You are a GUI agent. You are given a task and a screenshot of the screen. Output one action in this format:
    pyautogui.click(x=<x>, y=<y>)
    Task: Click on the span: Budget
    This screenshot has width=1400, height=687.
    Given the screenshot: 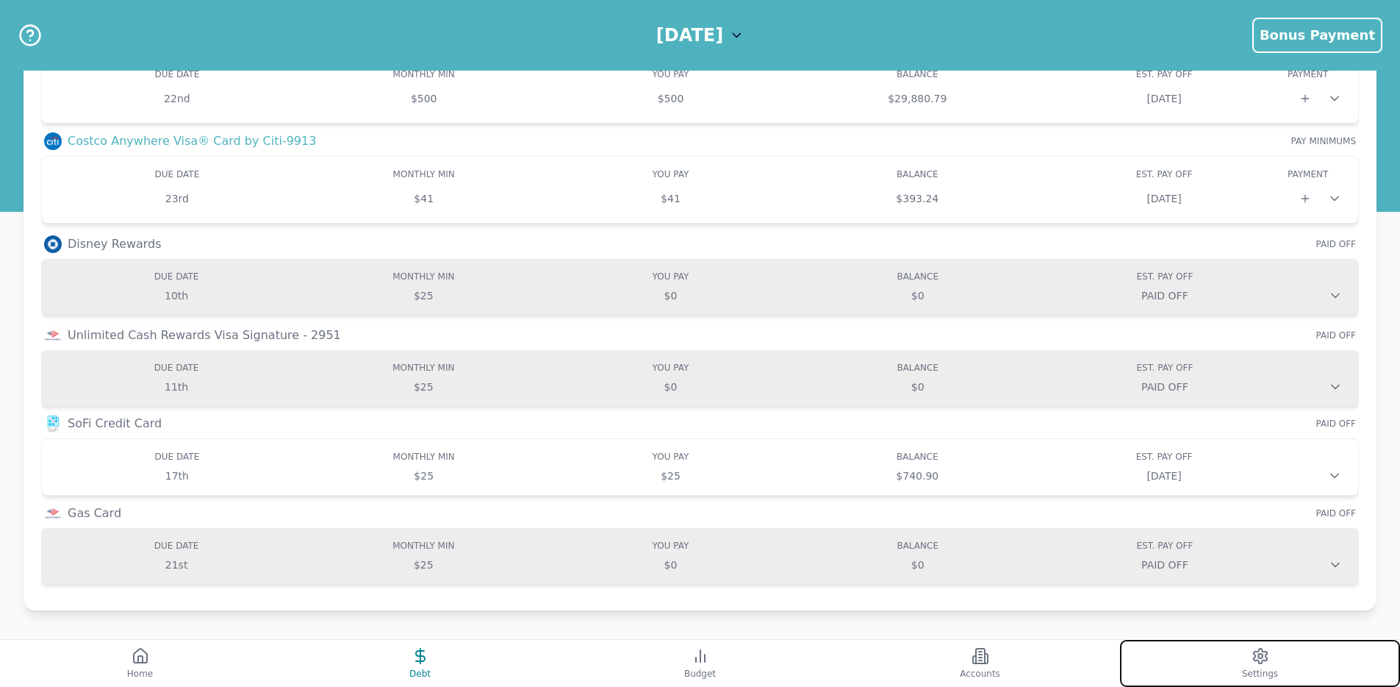 What is the action you would take?
    pyautogui.click(x=700, y=673)
    